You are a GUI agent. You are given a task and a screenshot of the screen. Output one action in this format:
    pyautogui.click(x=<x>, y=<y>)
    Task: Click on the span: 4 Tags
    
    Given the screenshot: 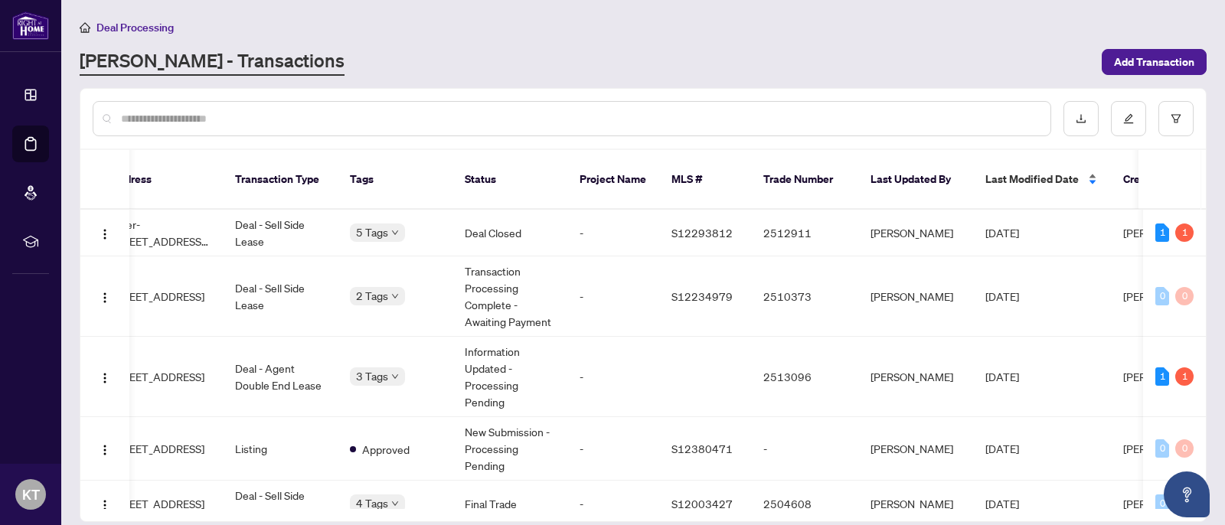 What is the action you would take?
    pyautogui.click(x=372, y=503)
    